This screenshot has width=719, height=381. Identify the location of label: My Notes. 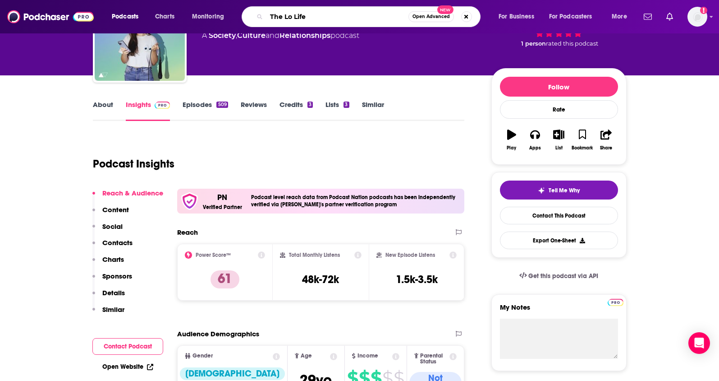
(559, 310).